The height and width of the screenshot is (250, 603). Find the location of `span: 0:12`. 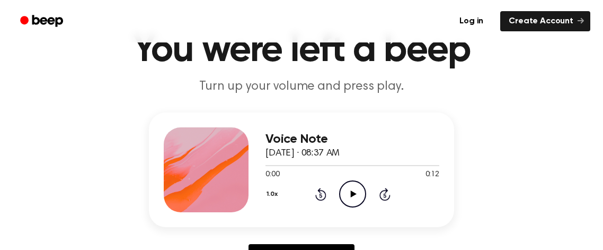

span: 0:12 is located at coordinates (432, 174).